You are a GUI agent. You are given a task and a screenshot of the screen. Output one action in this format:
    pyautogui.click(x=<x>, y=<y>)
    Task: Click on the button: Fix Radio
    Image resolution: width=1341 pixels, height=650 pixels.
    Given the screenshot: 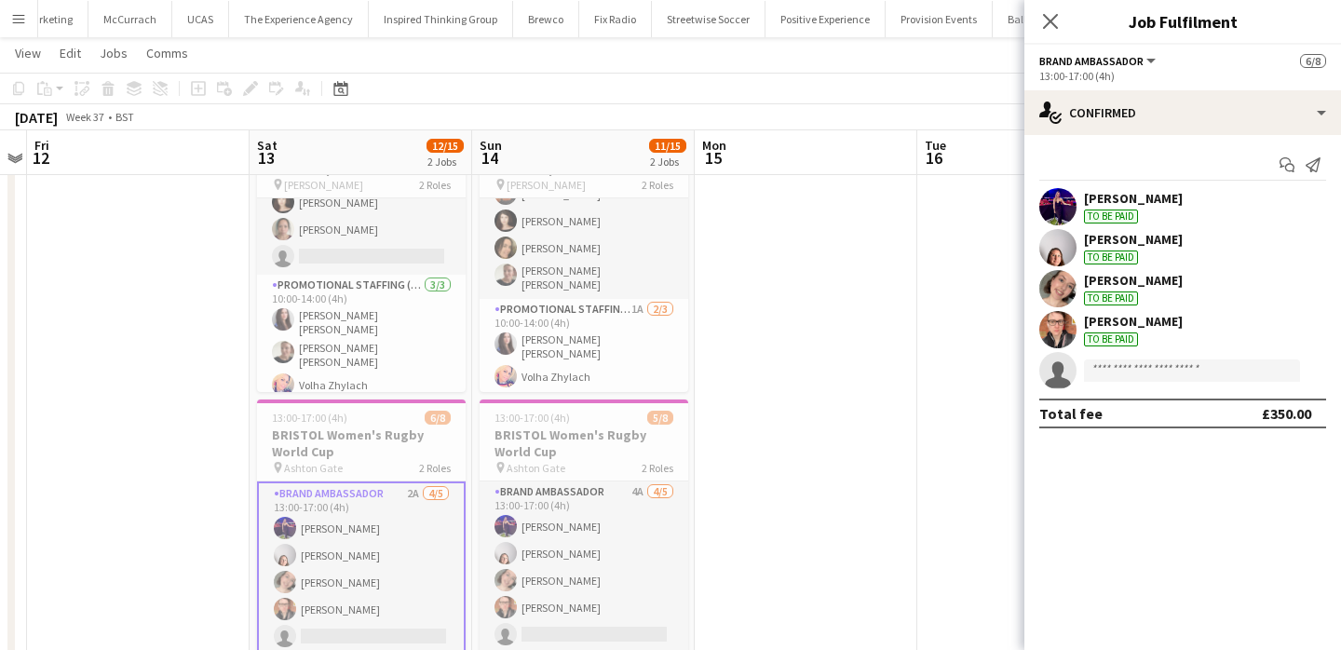 What is the action you would take?
    pyautogui.click(x=616, y=19)
    